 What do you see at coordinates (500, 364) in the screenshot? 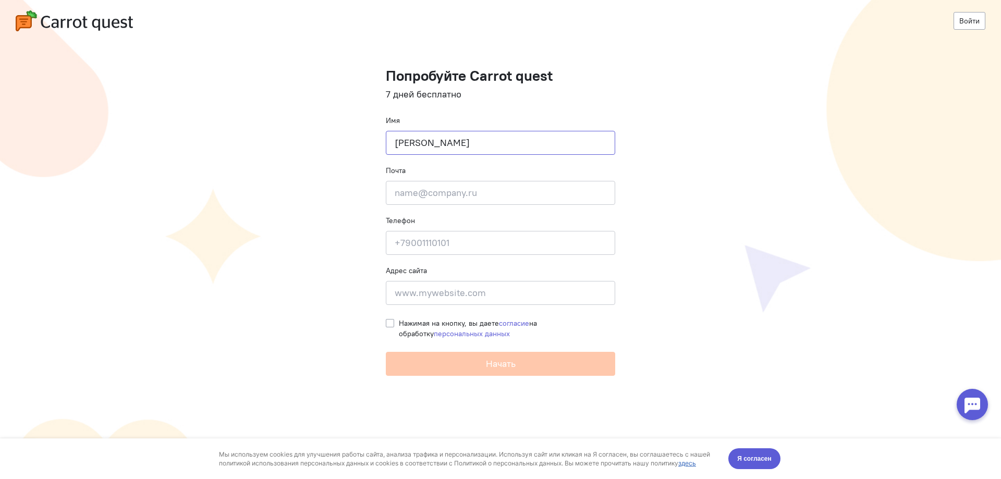
I see `button: Начать` at bounding box center [500, 364].